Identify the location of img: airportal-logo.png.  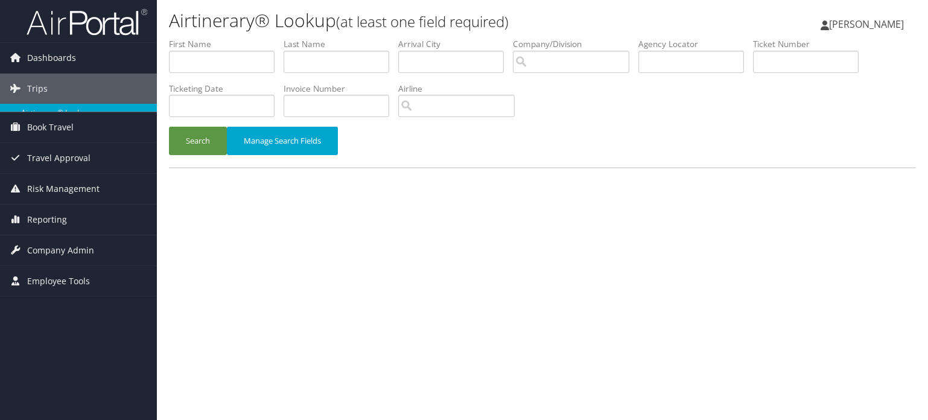
(87, 22).